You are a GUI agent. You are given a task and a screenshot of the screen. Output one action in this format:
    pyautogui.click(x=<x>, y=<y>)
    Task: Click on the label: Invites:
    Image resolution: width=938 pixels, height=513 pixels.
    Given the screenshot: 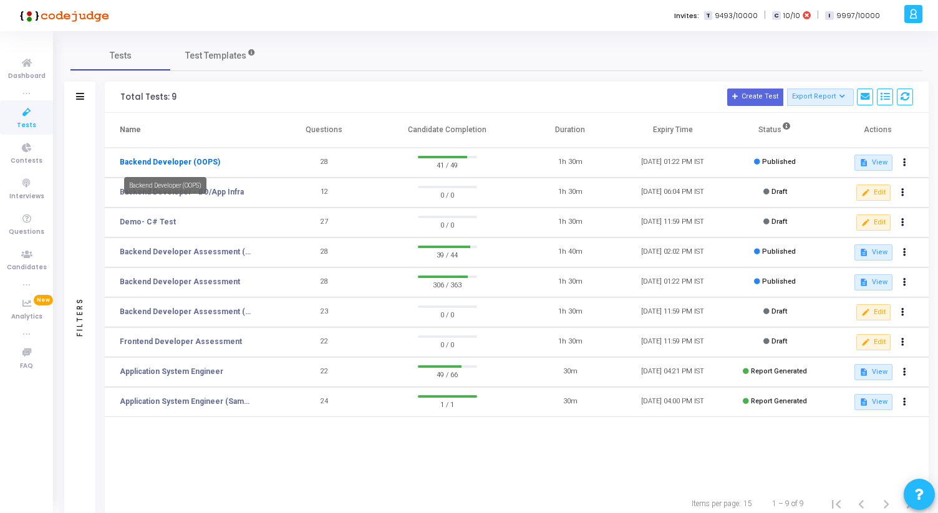 What is the action you would take?
    pyautogui.click(x=686, y=16)
    